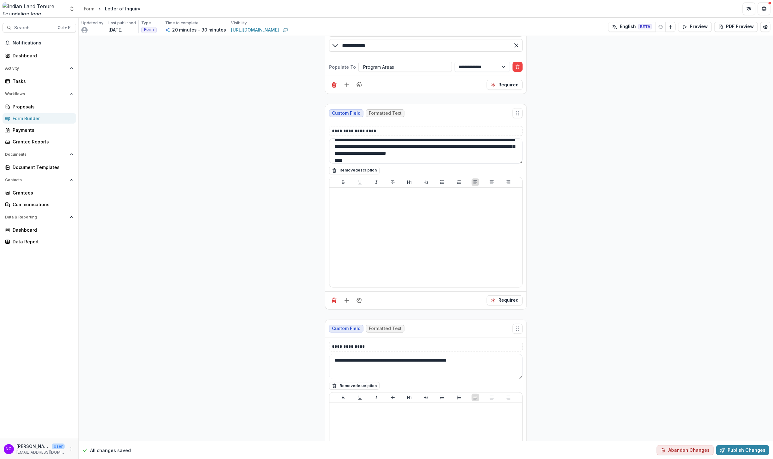  I want to click on button: Italicize, so click(376, 397).